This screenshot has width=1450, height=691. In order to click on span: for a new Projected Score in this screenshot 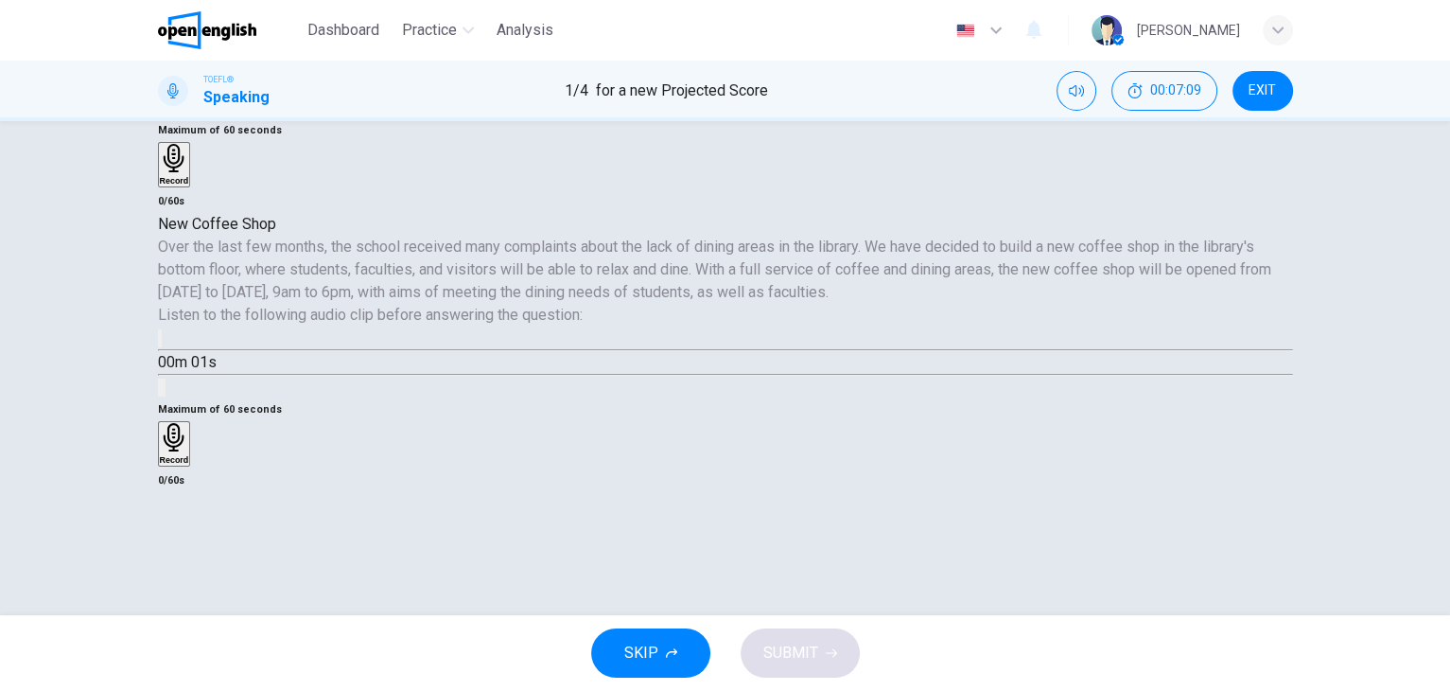, I will do `click(682, 91)`.